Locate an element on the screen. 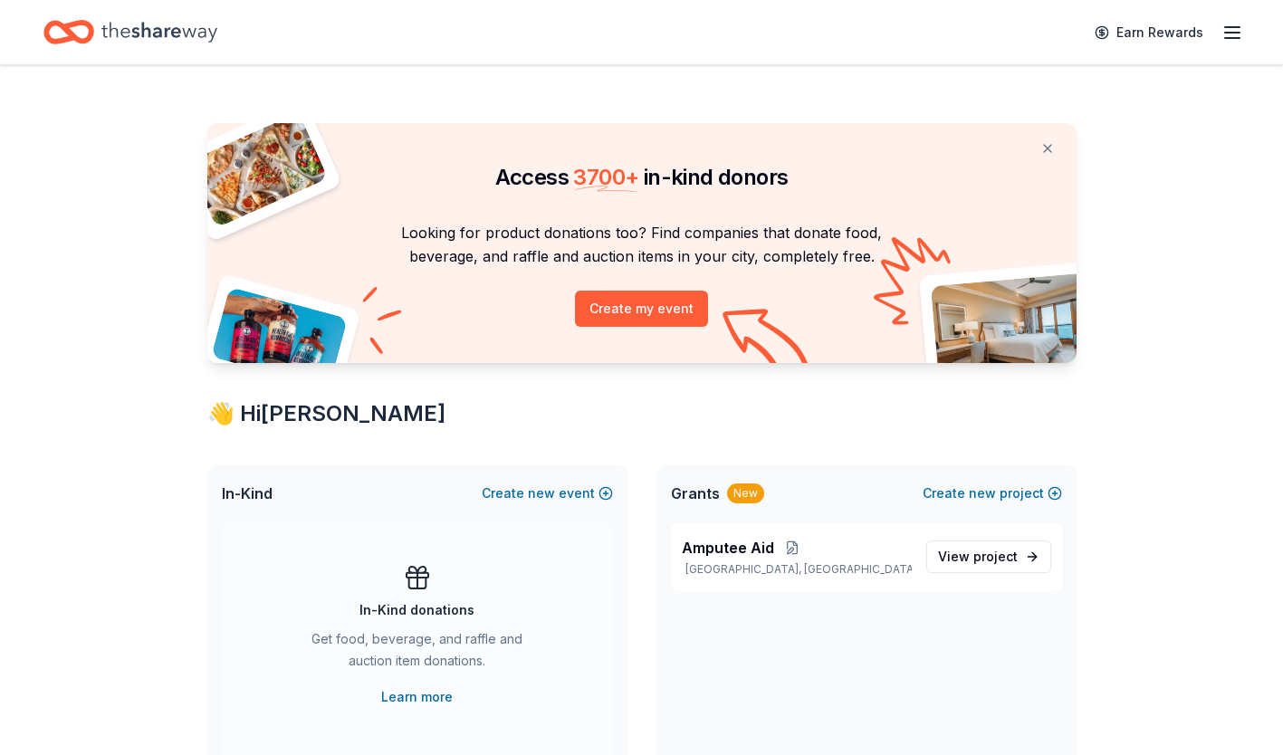  img: Curvy arrow is located at coordinates (768, 342).